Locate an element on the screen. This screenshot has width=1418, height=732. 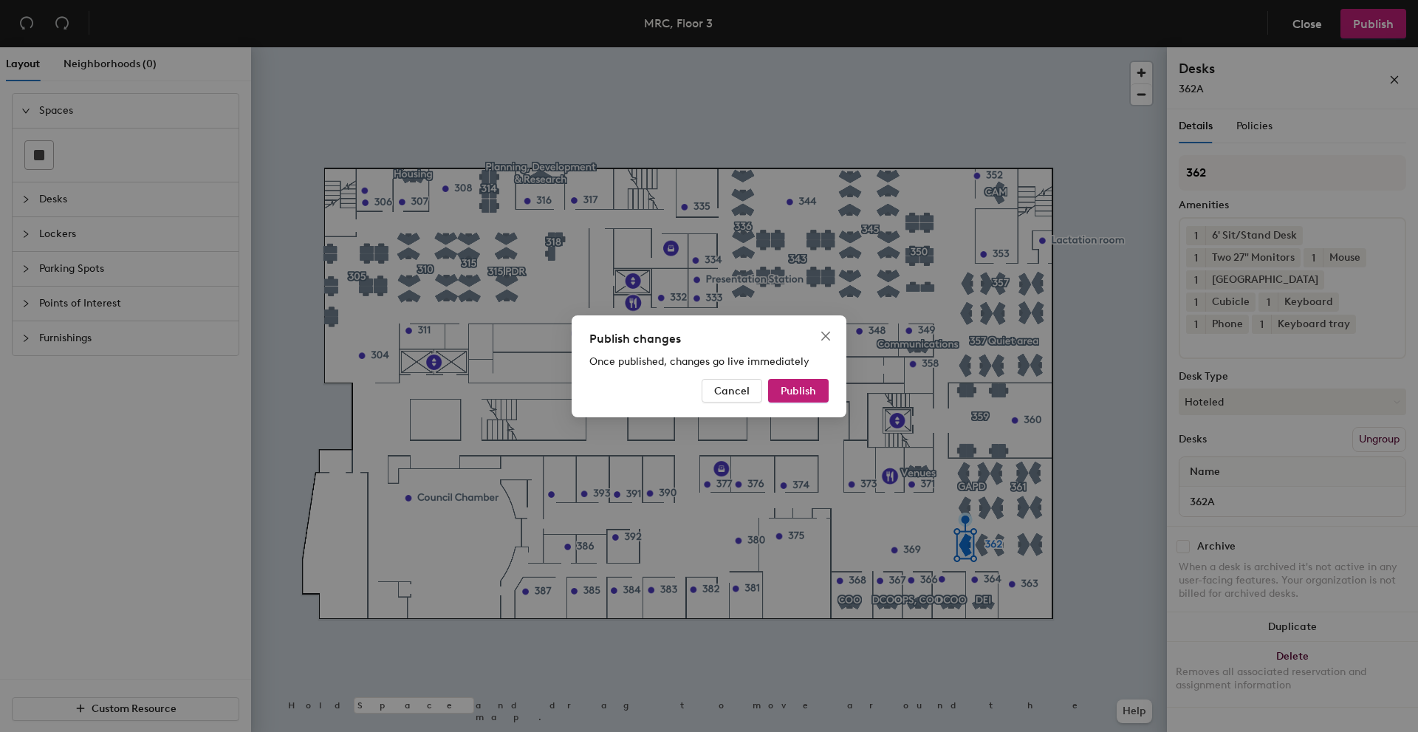
div: Publish changes is located at coordinates (709, 339).